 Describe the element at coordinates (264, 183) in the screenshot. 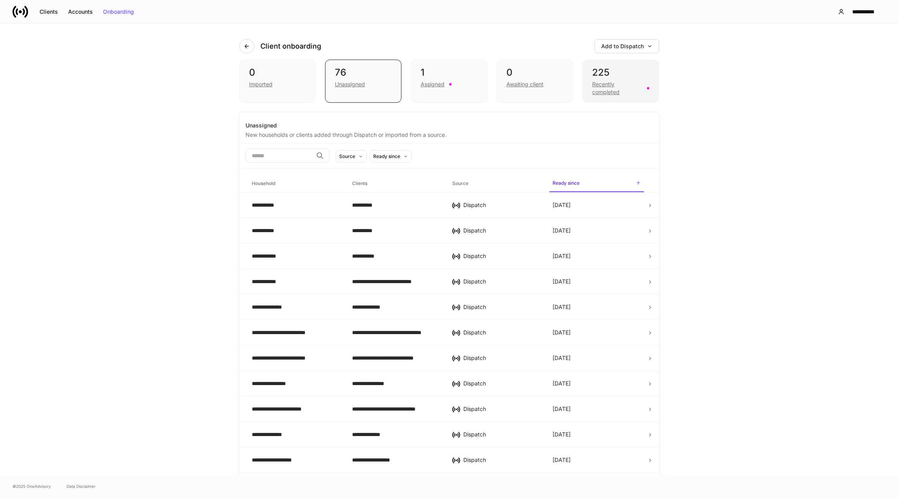

I see `h6: Household` at that location.